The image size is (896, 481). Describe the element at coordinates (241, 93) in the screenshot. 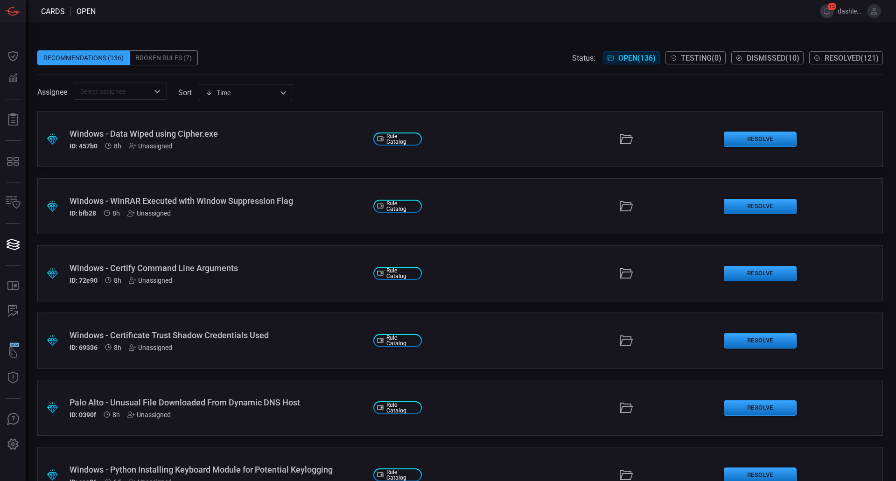

I see `div: Time` at that location.